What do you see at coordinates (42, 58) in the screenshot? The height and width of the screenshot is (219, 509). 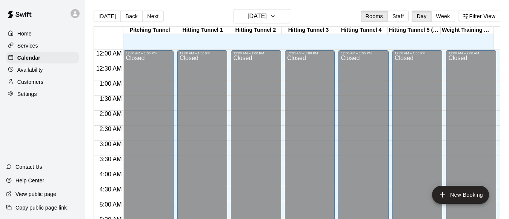 I see `div: Calendar` at bounding box center [42, 58].